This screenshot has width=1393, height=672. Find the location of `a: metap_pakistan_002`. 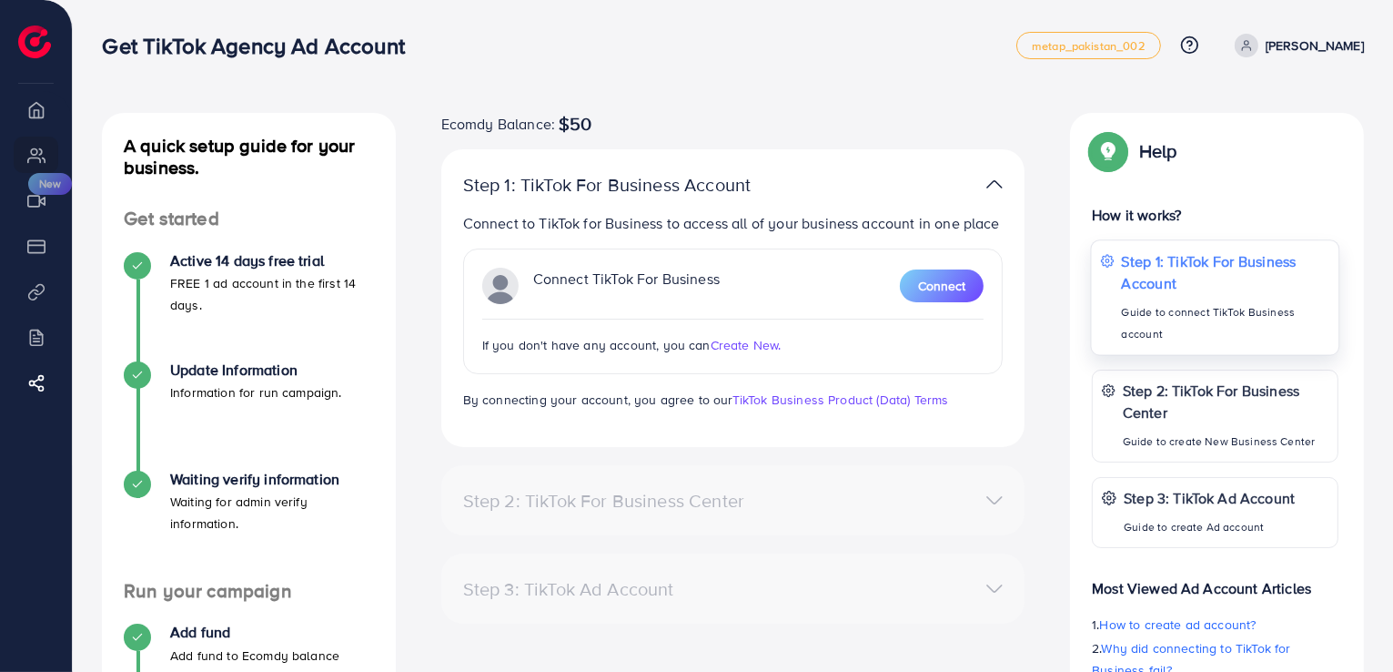

a: metap_pakistan_002 is located at coordinates (1088, 46).